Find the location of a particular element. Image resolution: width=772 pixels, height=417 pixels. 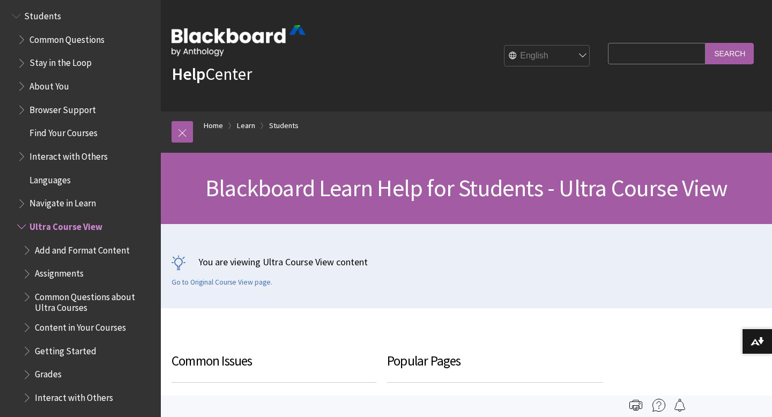

span: Common Questions is located at coordinates (67, 38).